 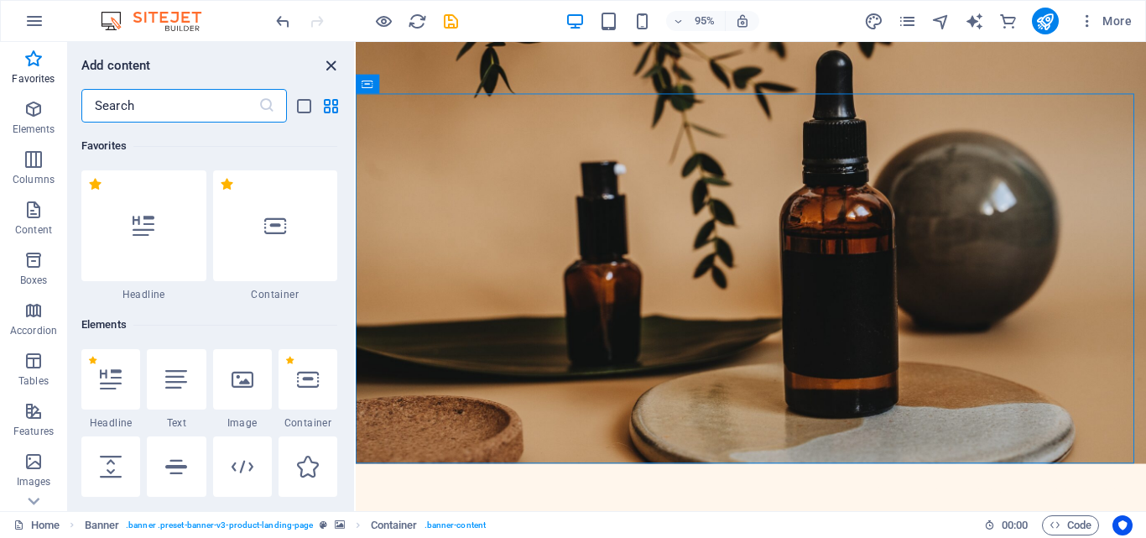 What do you see at coordinates (34, 482) in the screenshot?
I see `p: Images` at bounding box center [34, 482].